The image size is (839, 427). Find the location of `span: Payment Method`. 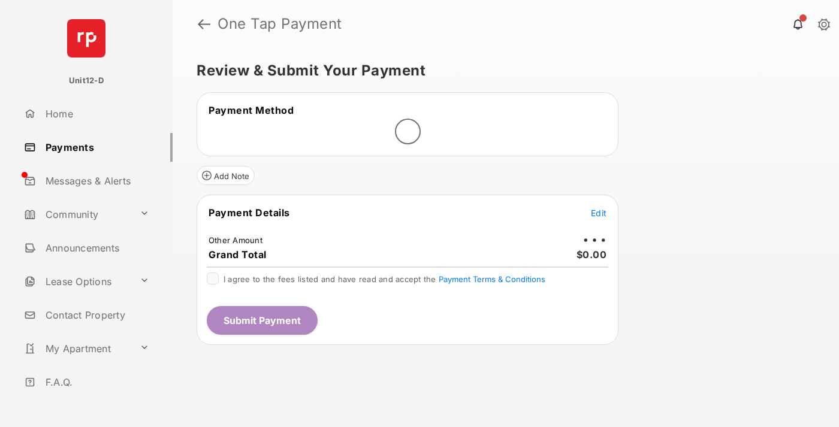

span: Payment Method is located at coordinates (251, 110).